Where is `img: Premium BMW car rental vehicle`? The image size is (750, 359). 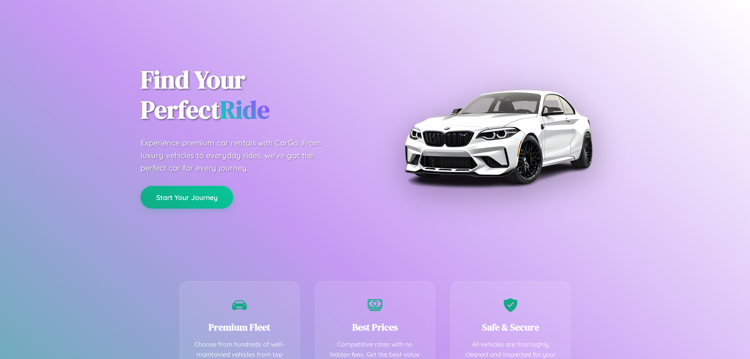 img: Premium BMW car rental vehicle is located at coordinates (498, 137).